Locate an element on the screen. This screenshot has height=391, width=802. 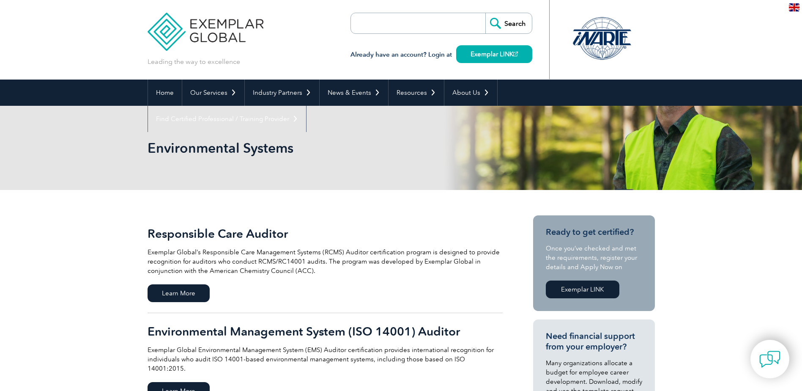
a: Find Certified Professional / Training Provider is located at coordinates (227, 119).